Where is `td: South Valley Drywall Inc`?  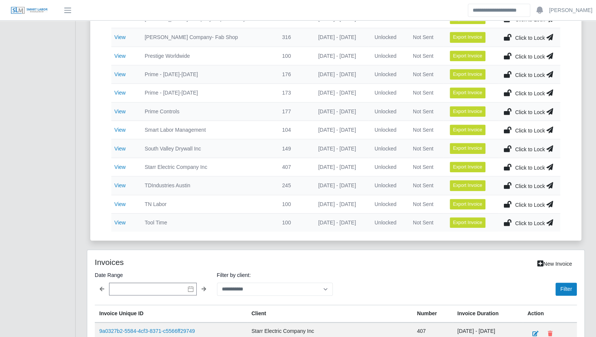 td: South Valley Drywall Inc is located at coordinates (207, 148).